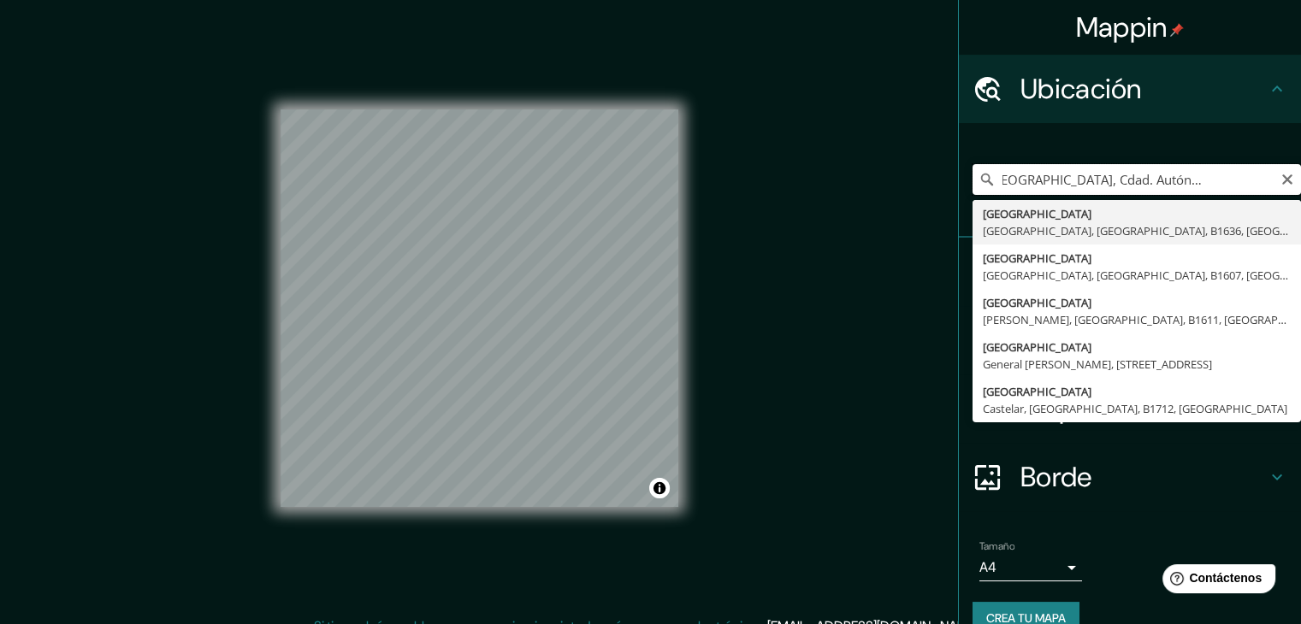 This screenshot has width=1301, height=624. I want to click on div: A4, so click(1031, 568).